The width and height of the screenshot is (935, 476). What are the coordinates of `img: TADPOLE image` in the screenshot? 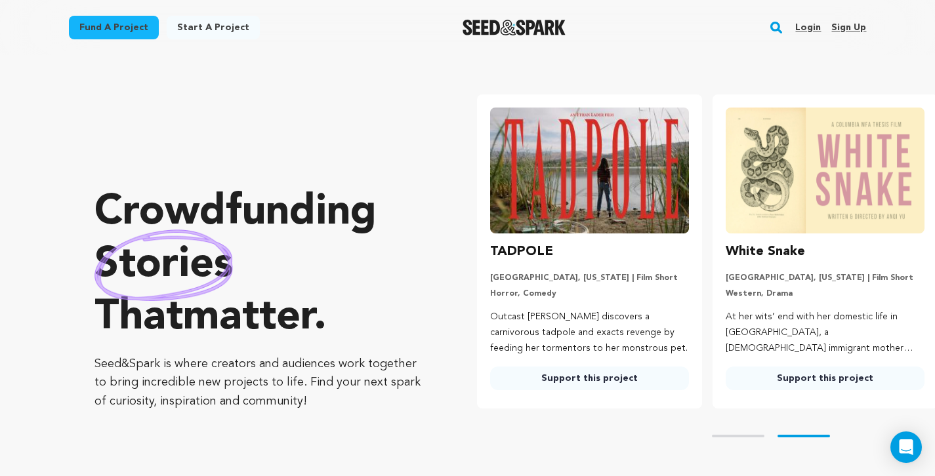 It's located at (589, 171).